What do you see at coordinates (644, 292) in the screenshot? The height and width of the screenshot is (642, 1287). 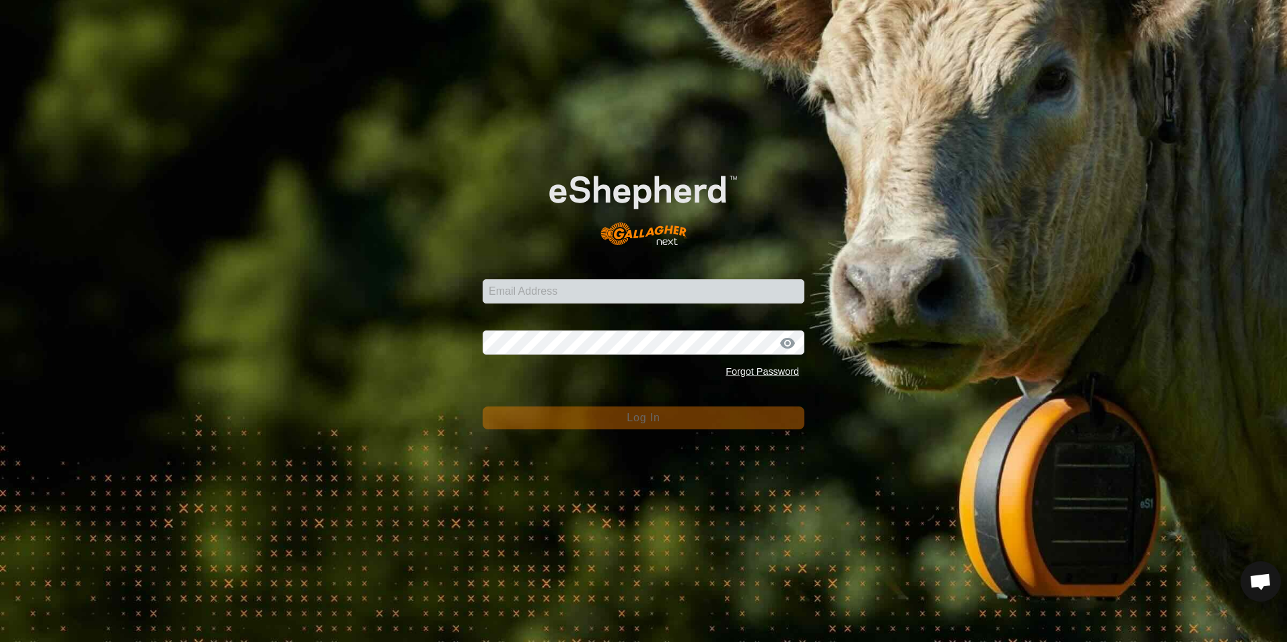 I see `input: Email Address` at bounding box center [644, 292].